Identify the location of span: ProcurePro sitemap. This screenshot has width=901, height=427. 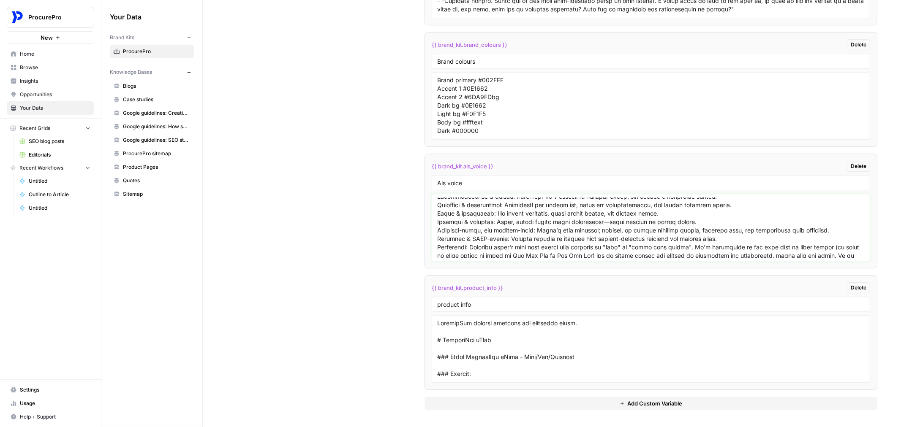
(156, 154).